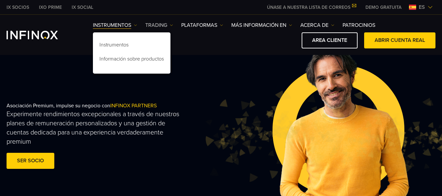  What do you see at coordinates (383, 7) in the screenshot?
I see `a: INFINOX MENU` at bounding box center [383, 7].